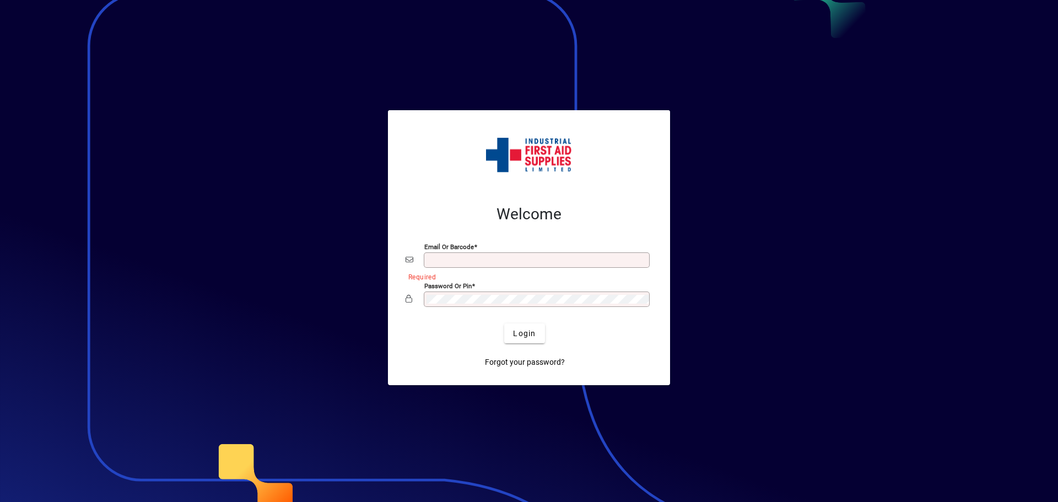 This screenshot has width=1058, height=502. Describe the element at coordinates (449, 247) in the screenshot. I see `mat-label: Email or Barcode` at that location.